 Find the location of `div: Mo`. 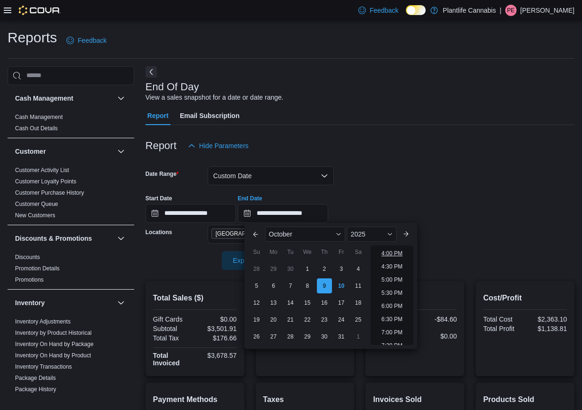

div: Mo is located at coordinates (273, 252).